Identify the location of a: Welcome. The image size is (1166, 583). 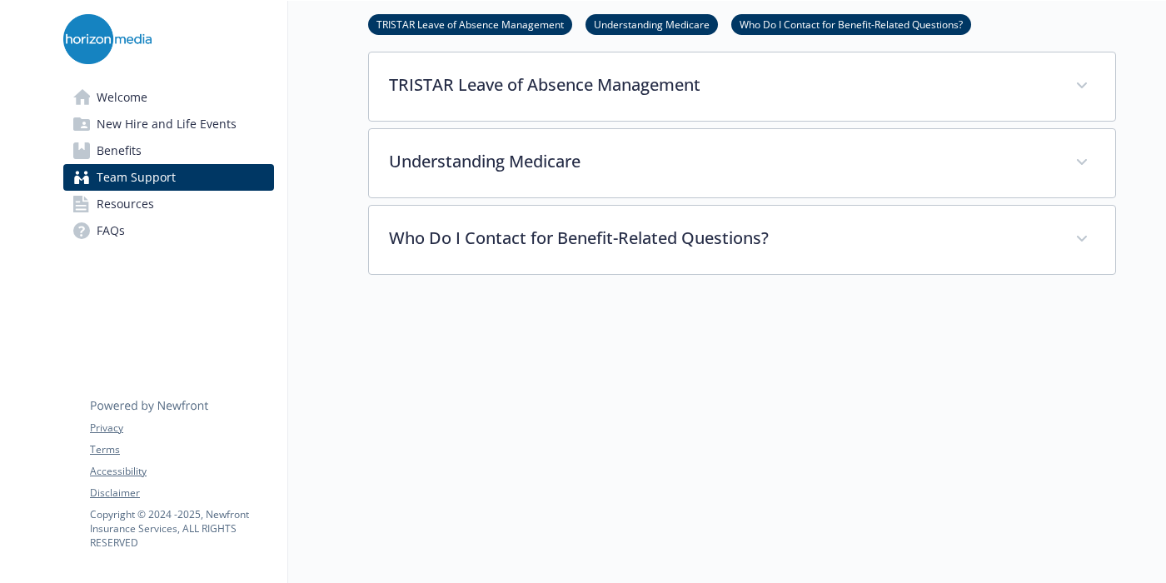
(168, 97).